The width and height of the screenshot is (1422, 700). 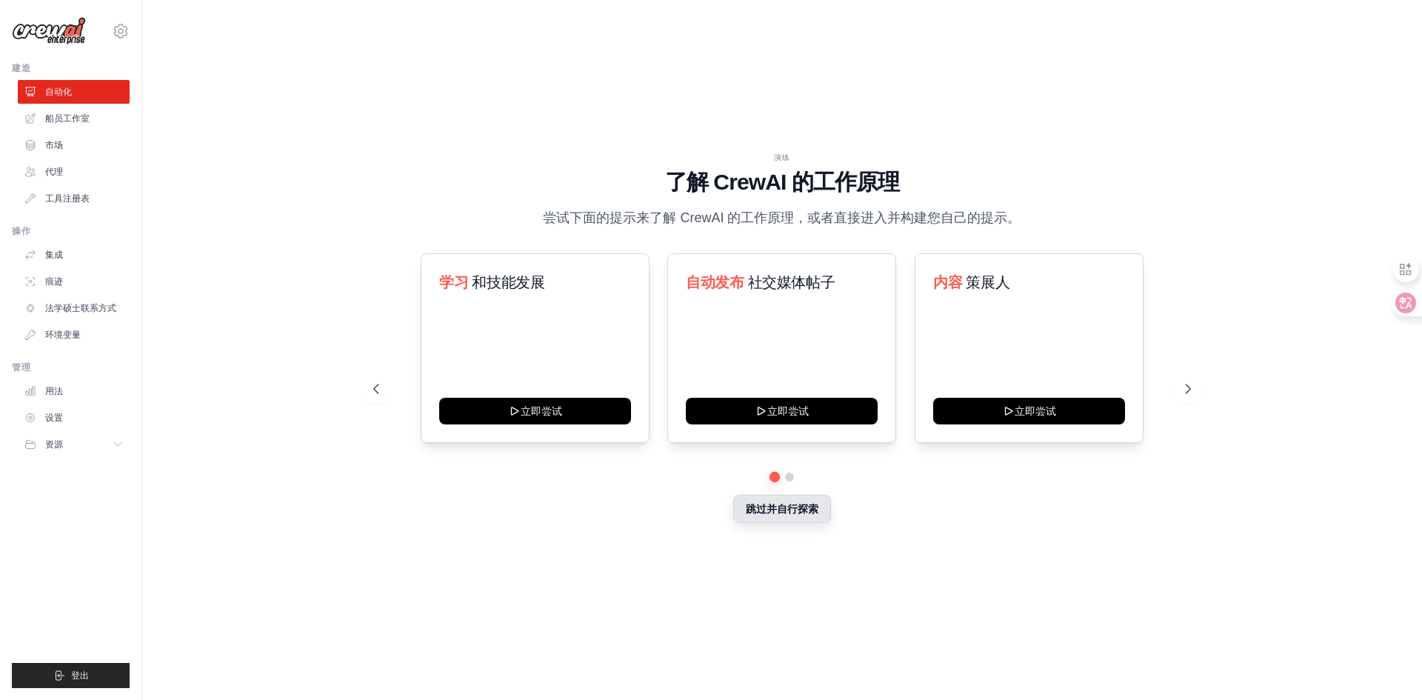 I want to click on font: 策展人, so click(x=987, y=282).